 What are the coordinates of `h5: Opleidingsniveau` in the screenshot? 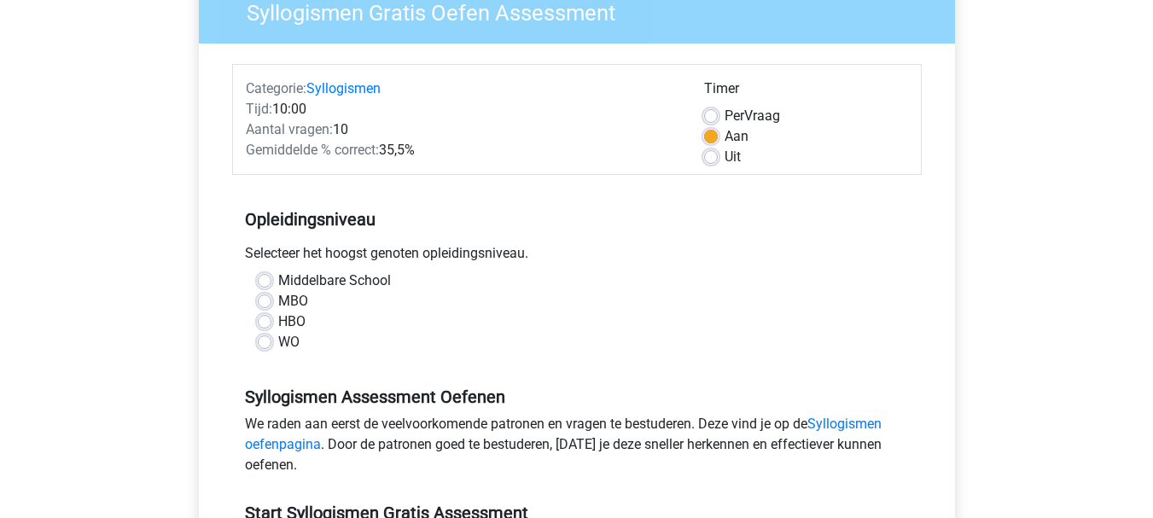 It's located at (577, 219).